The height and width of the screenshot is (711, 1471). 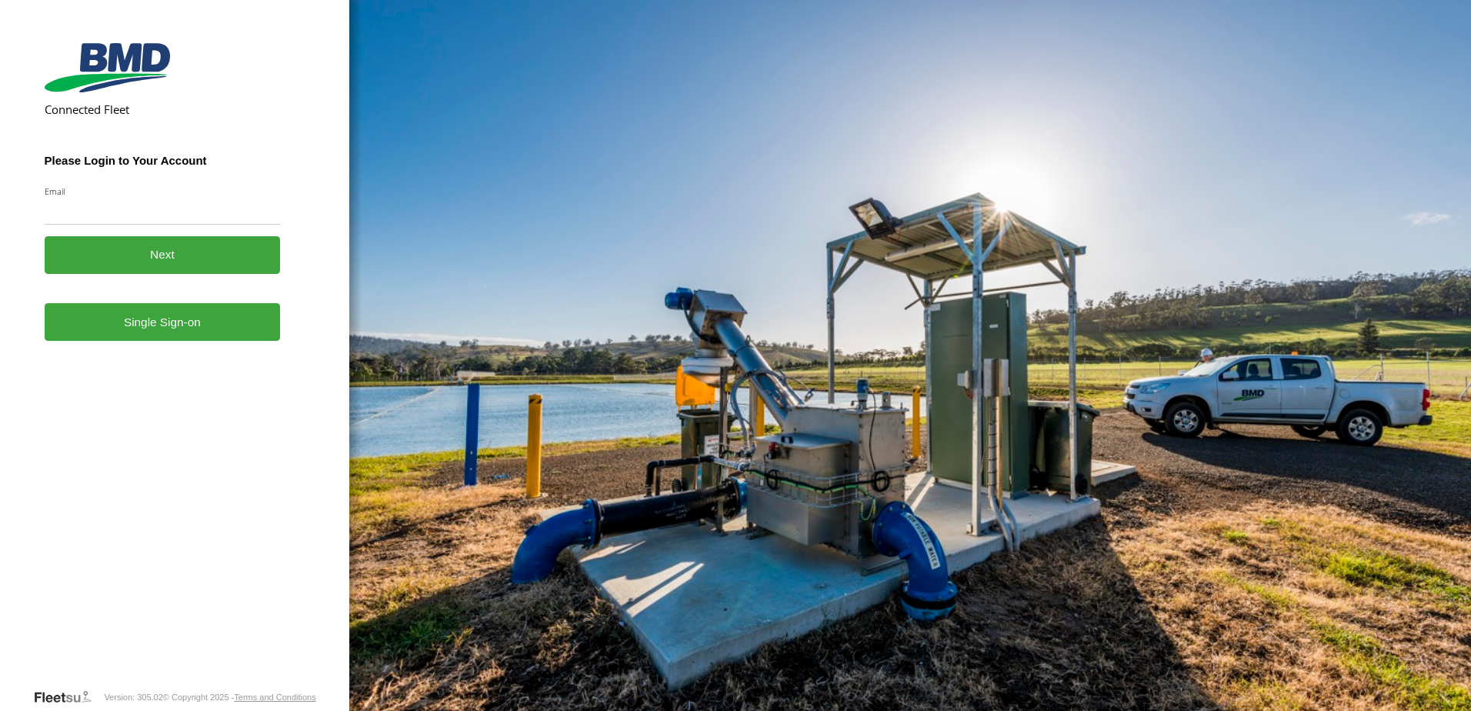 What do you see at coordinates (162, 322) in the screenshot?
I see `a: Single Sign-on` at bounding box center [162, 322].